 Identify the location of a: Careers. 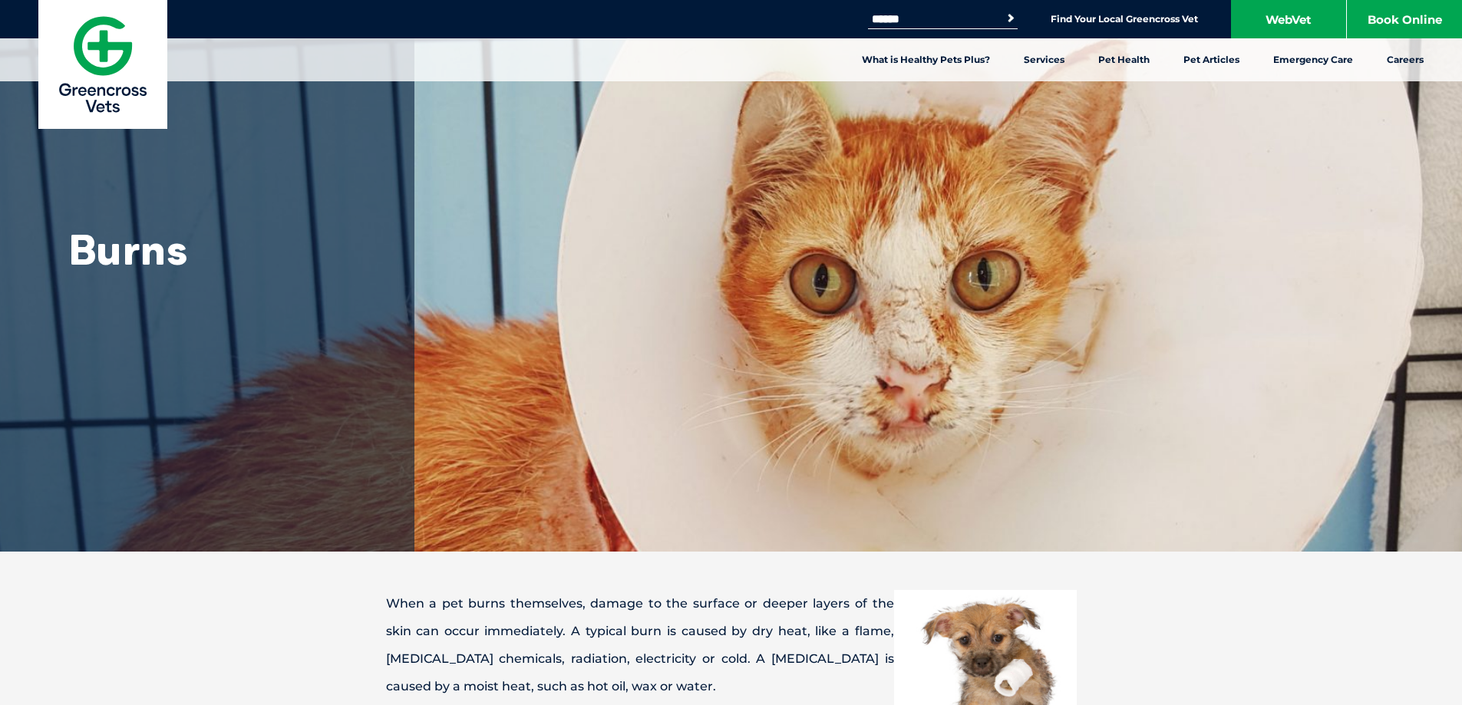
(1405, 60).